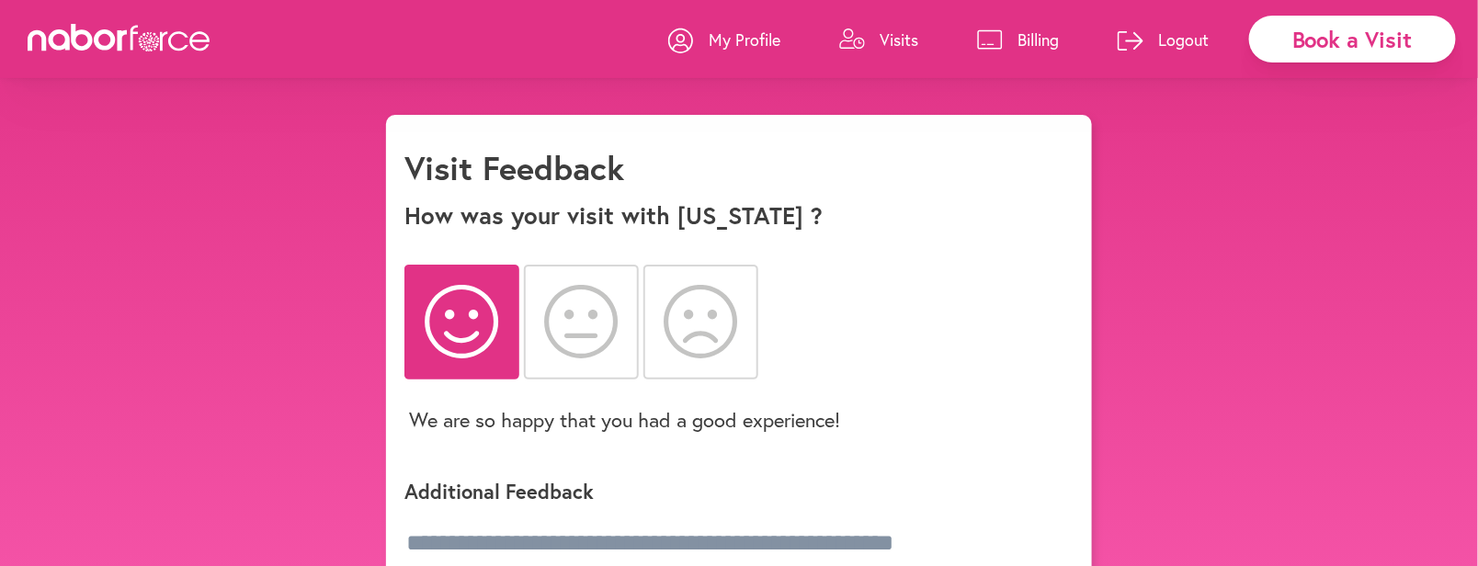  Describe the element at coordinates (1183, 40) in the screenshot. I see `p: Logout` at that location.